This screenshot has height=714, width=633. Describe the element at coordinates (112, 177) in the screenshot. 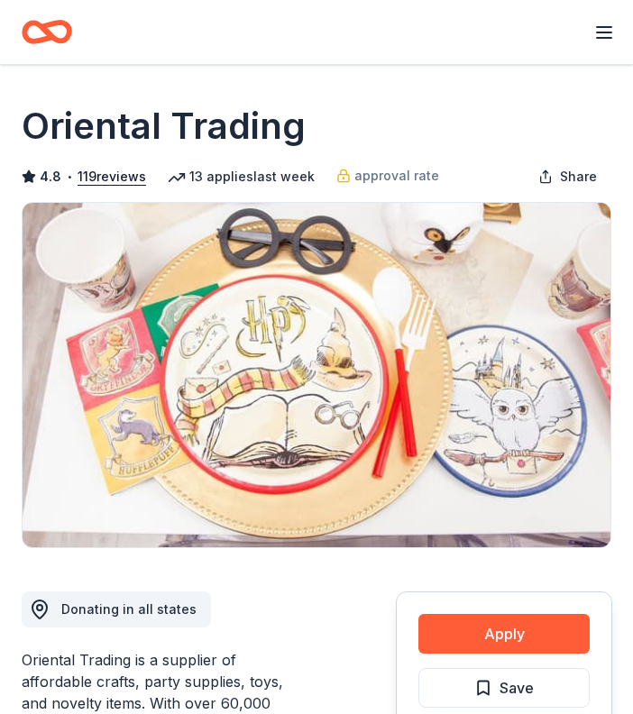

I see `button: 119reviews` at that location.